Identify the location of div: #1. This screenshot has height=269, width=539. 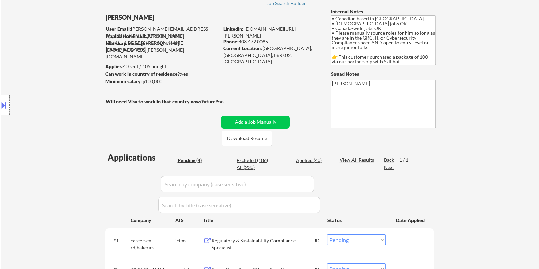
(119, 241).